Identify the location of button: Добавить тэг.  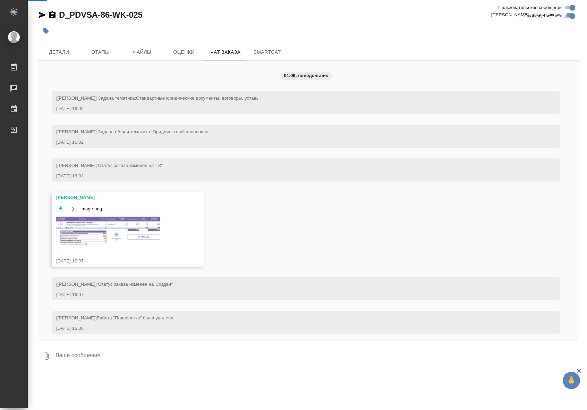
(46, 31).